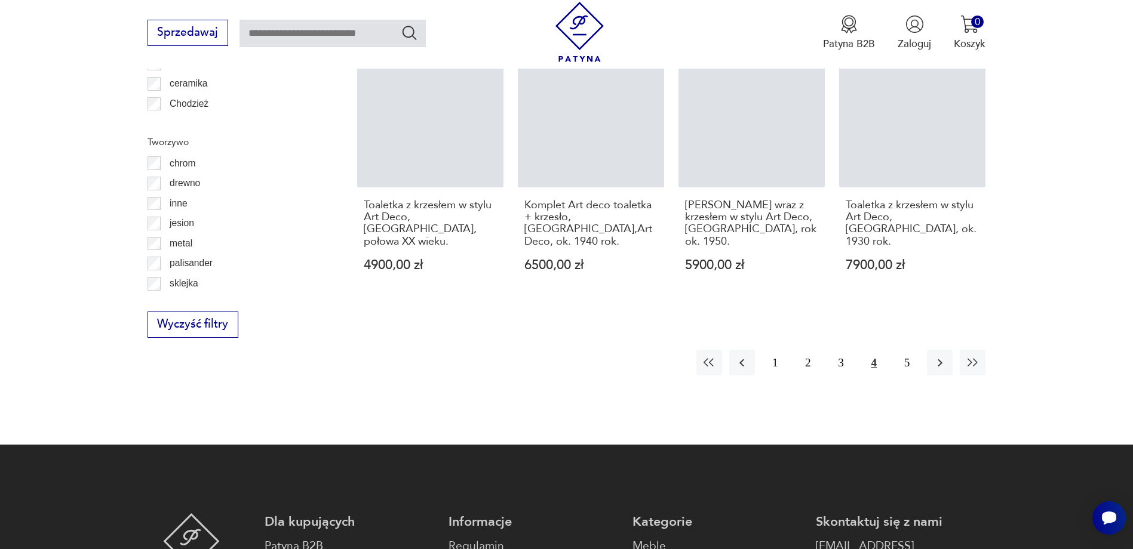  Describe the element at coordinates (969, 44) in the screenshot. I see `p: Koszyk` at that location.